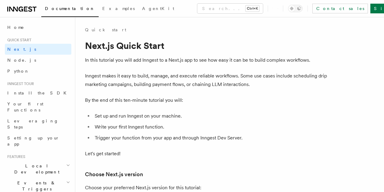 The width and height of the screenshot is (384, 192). What do you see at coordinates (295, 9) in the screenshot?
I see `button: Toggle dark mode` at bounding box center [295, 9].